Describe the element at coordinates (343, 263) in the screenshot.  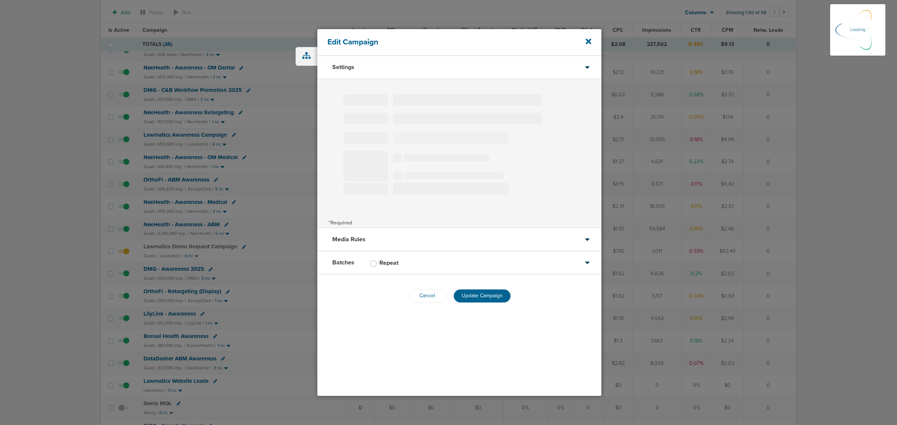
I see `h3: Batches` at that location.